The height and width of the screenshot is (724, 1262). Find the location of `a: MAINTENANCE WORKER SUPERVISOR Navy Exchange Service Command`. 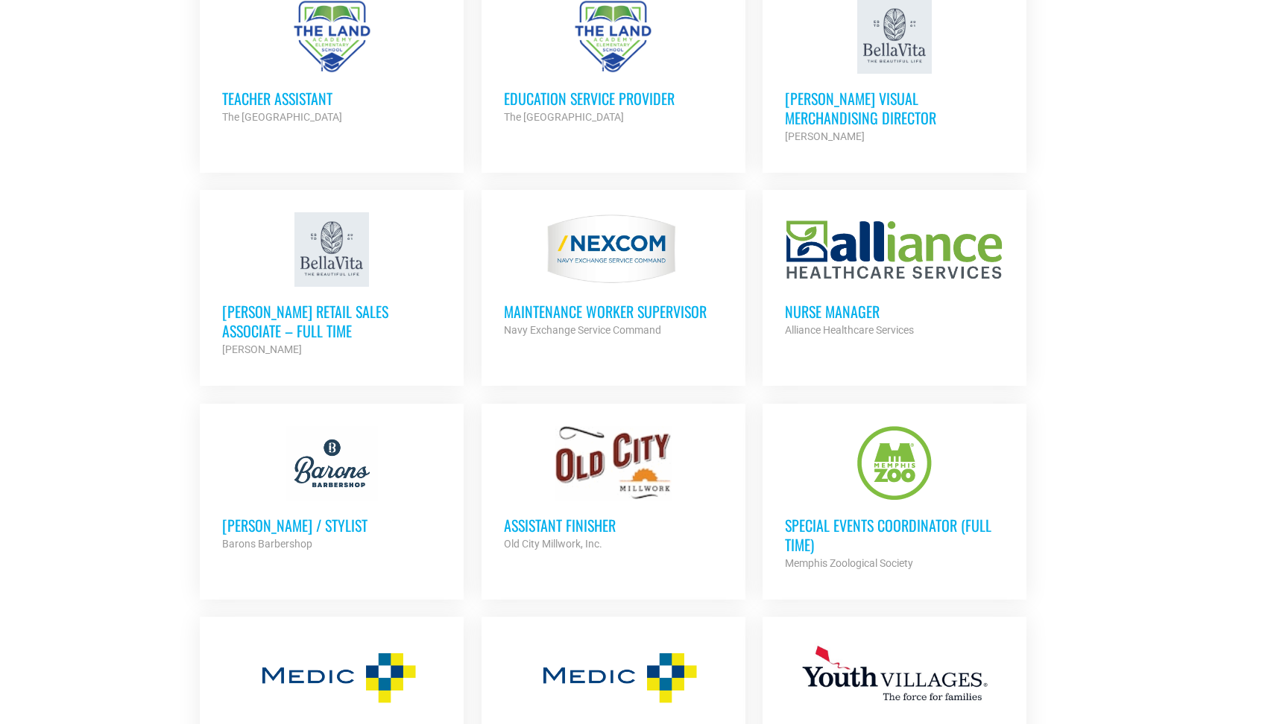

a: MAINTENANCE WORKER SUPERVISOR Navy Exchange Service Command is located at coordinates (613, 276).